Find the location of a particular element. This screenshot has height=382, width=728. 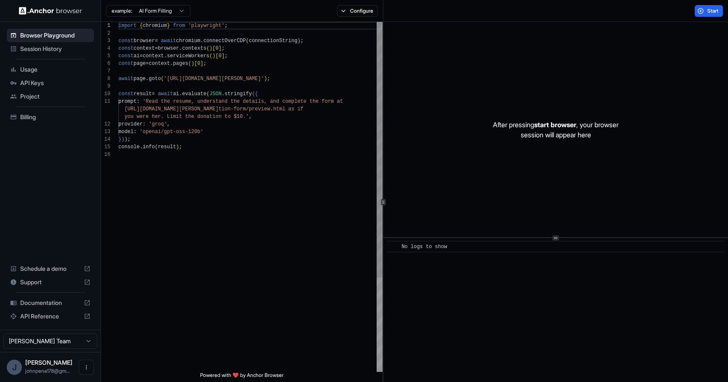

span: import is located at coordinates (127, 26).